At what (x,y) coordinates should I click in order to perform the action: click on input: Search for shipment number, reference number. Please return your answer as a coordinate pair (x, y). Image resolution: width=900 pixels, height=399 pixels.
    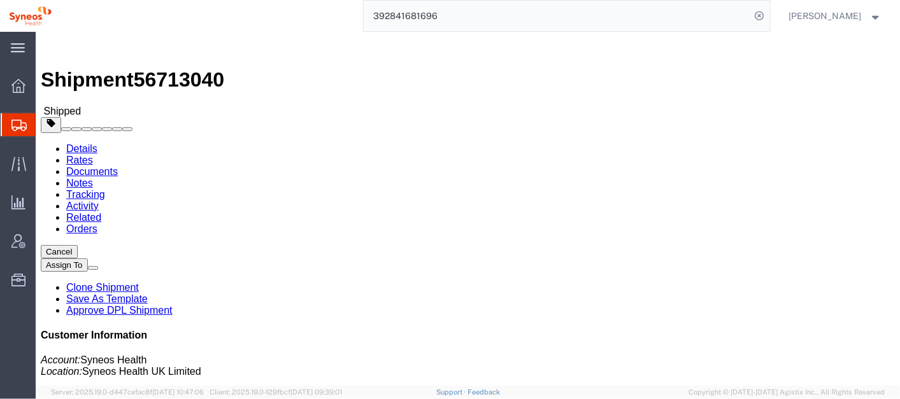
    Looking at the image, I should click on (558, 16).